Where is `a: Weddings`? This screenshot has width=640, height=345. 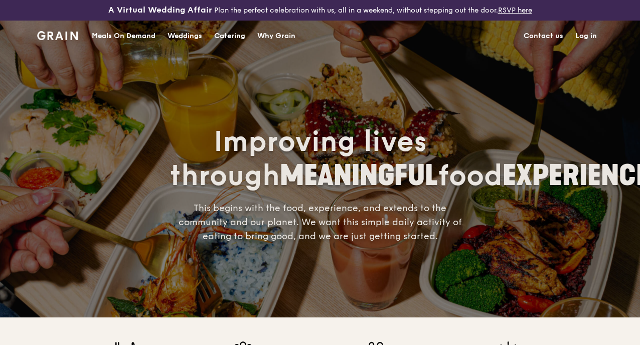 a: Weddings is located at coordinates (185, 36).